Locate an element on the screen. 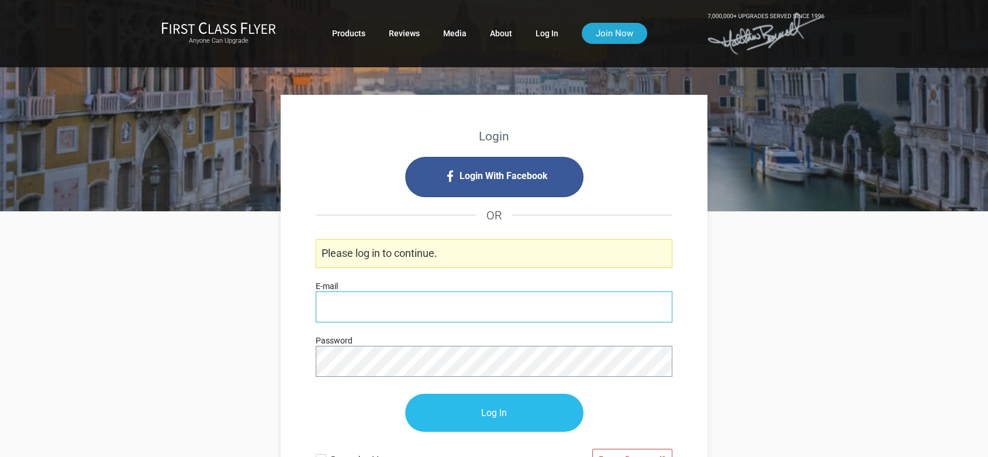  a: Reviews is located at coordinates (404, 33).